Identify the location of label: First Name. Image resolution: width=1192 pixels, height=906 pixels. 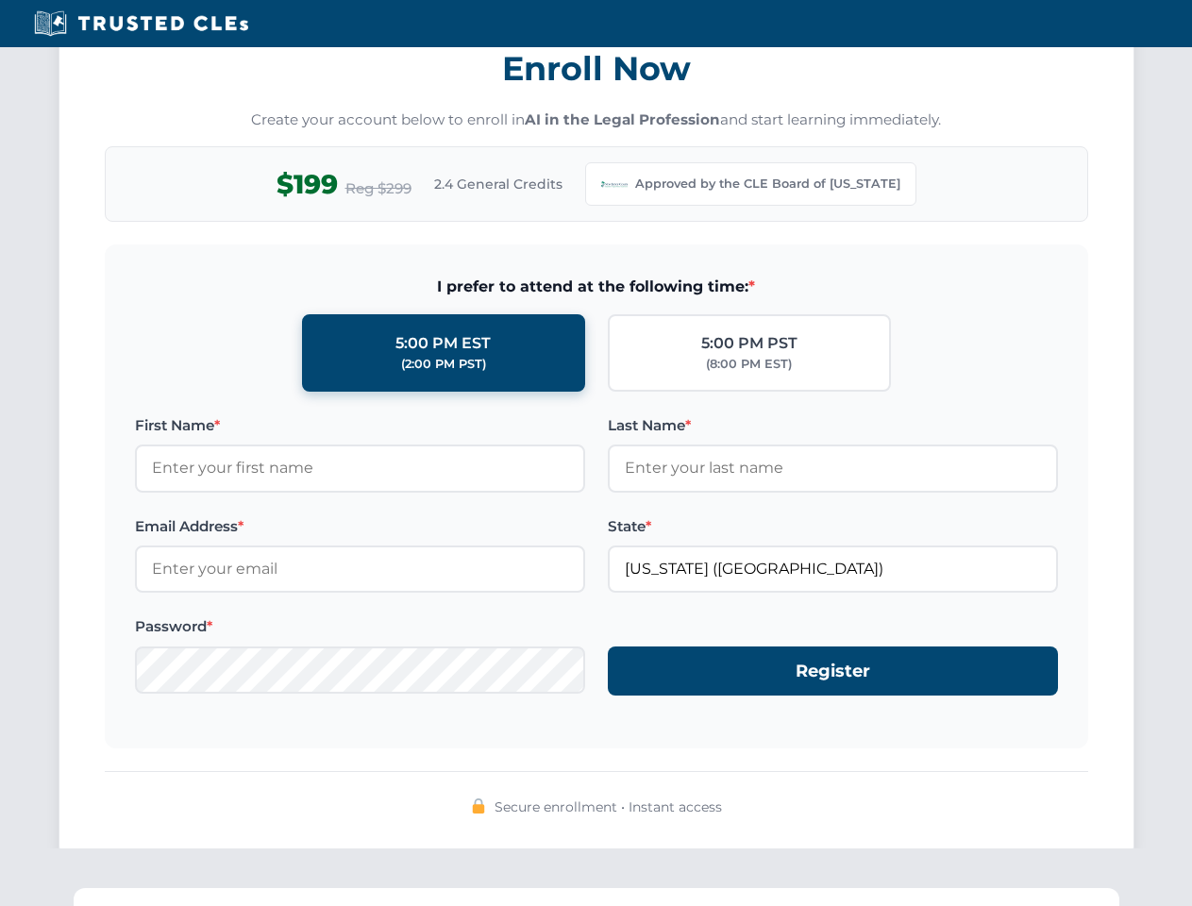
(360, 426).